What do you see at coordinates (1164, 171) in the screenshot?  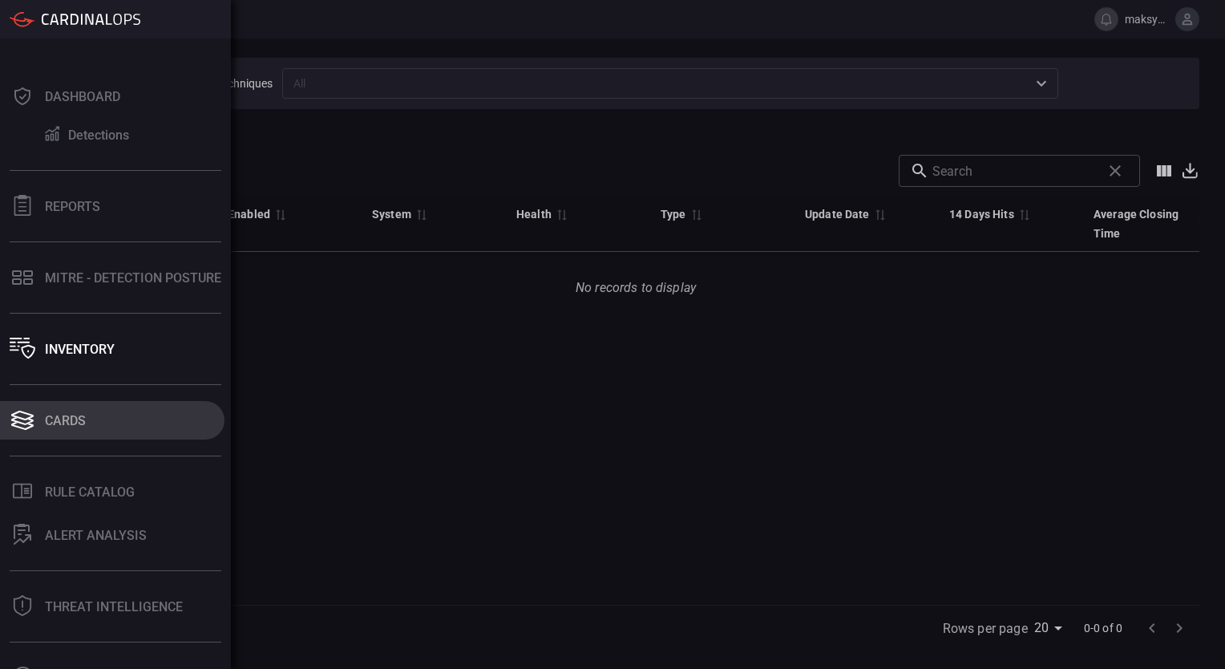 I see `button: Show/Hide columns` at bounding box center [1164, 171].